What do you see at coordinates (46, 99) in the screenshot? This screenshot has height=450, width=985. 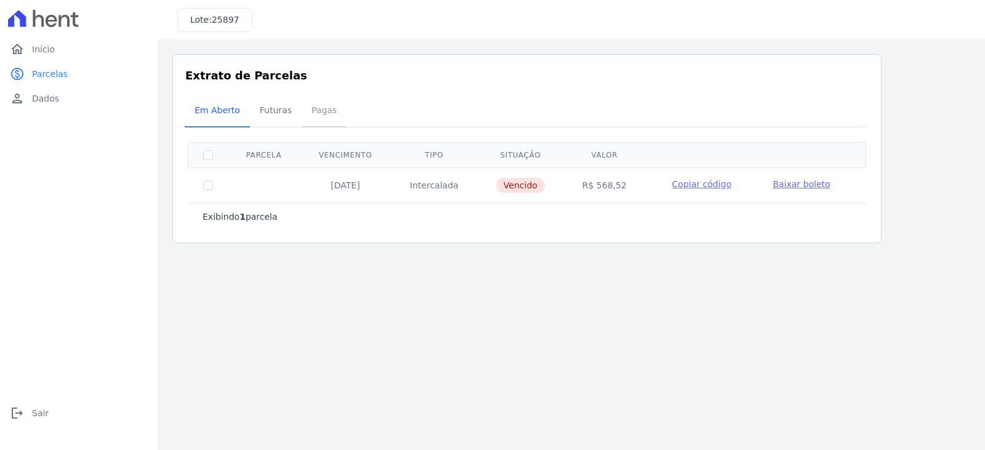 I see `span: Dados` at bounding box center [46, 99].